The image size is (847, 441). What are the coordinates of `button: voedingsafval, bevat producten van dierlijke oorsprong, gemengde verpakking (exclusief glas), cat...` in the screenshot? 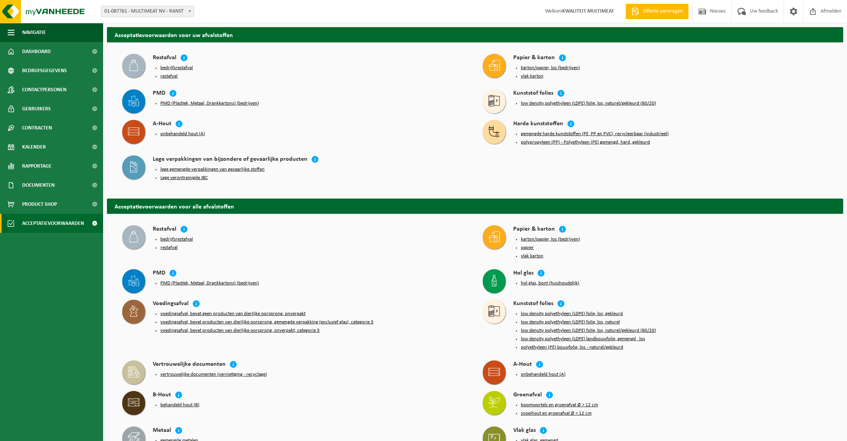 It's located at (267, 322).